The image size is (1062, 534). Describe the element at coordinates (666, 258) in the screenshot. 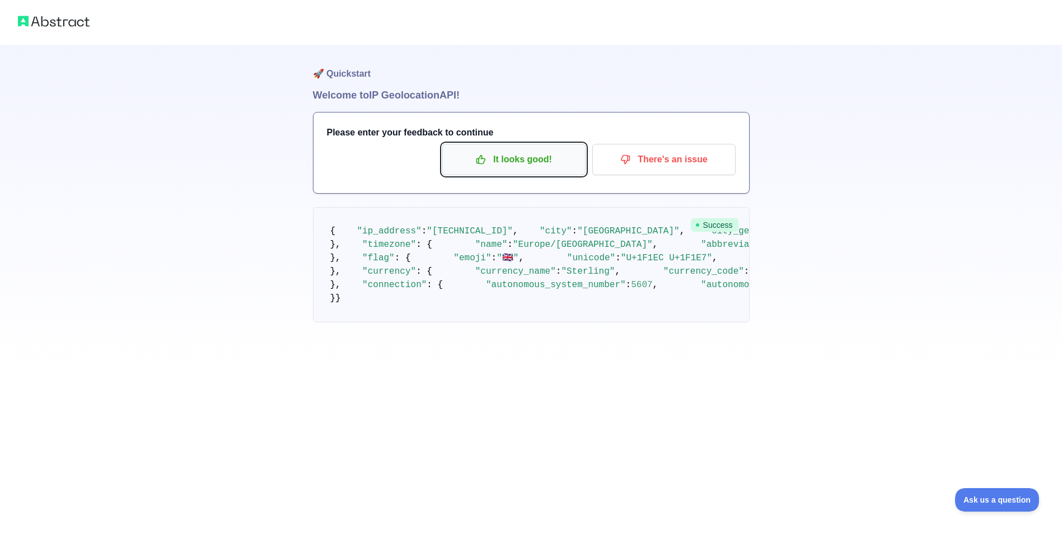

I see `span: "U+1F1EC U+1F1E7"` at that location.